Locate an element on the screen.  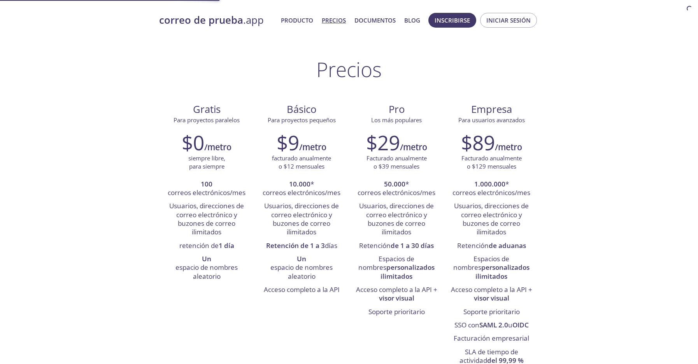
font: Para proyectos pequeños is located at coordinates (302, 120).